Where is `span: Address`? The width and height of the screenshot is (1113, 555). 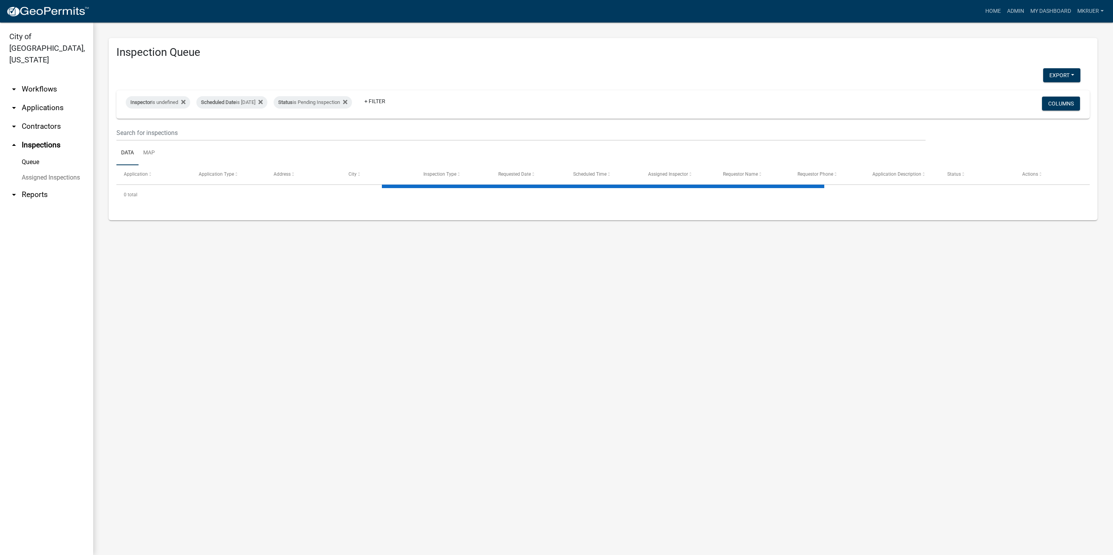 span: Address is located at coordinates (282, 174).